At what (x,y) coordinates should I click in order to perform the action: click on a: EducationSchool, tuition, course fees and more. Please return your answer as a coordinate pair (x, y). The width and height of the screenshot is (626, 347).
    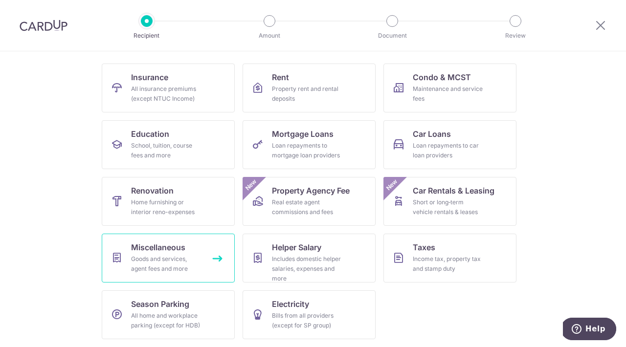
    Looking at the image, I should click on (168, 145).